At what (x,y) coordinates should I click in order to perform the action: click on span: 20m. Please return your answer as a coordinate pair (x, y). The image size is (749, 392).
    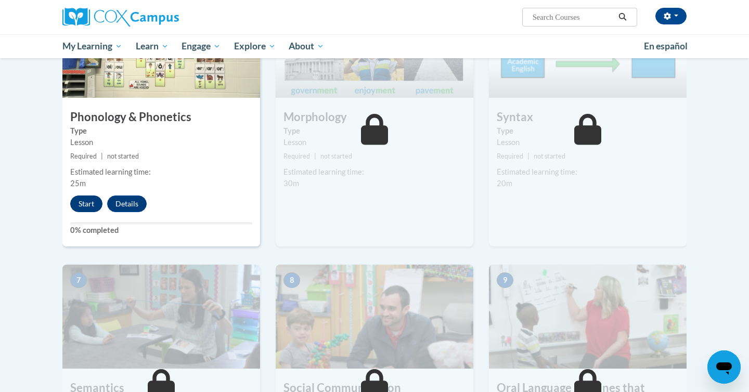
    Looking at the image, I should click on (505, 183).